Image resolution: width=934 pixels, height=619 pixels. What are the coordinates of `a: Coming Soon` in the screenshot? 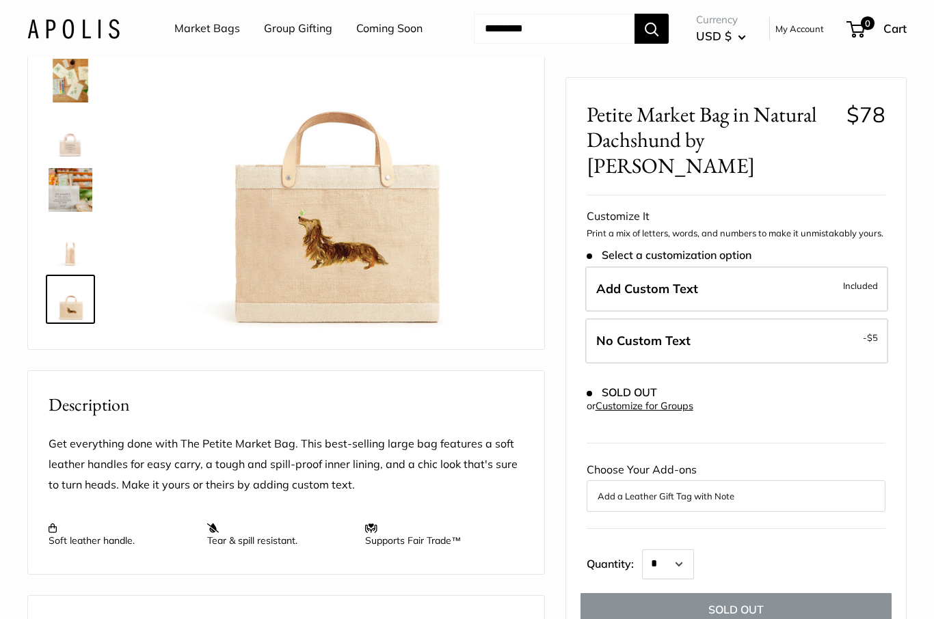 It's located at (389, 29).